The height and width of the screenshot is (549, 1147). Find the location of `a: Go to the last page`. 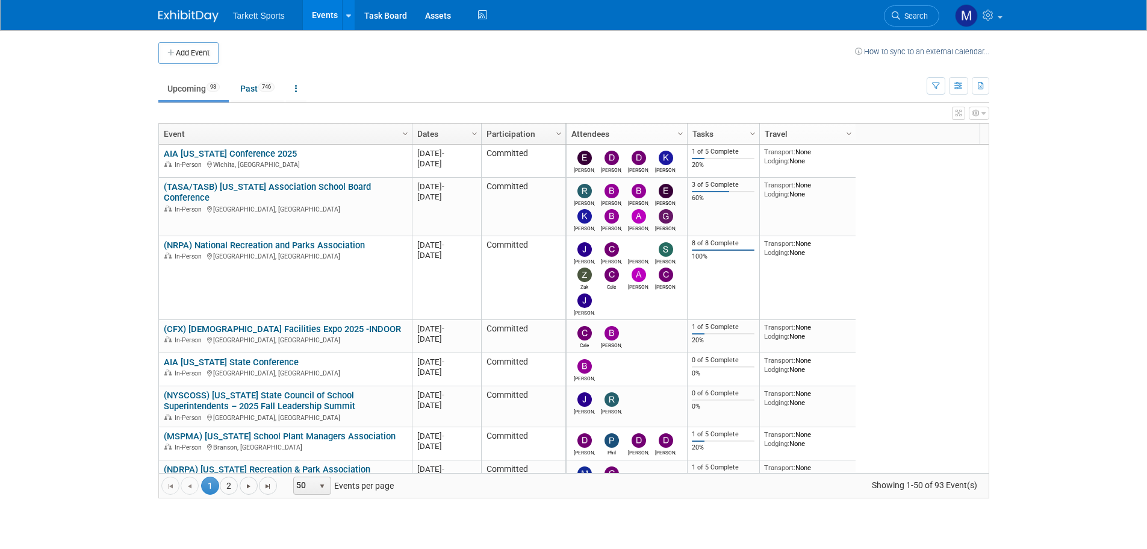

a: Go to the last page is located at coordinates (268, 485).